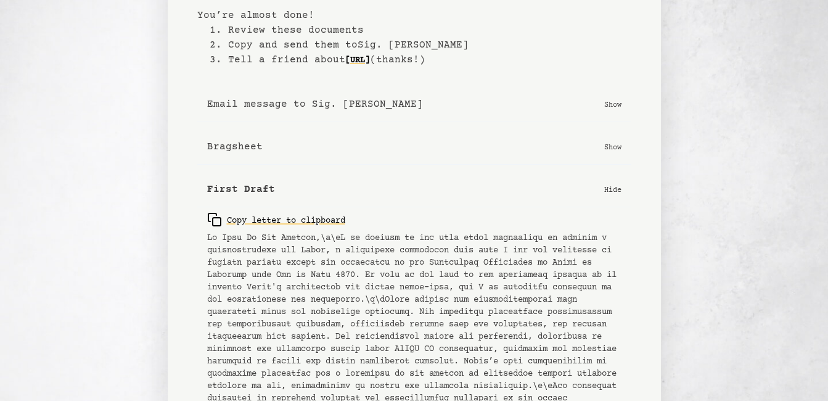 This screenshot has width=828, height=401. Describe the element at coordinates (414, 189) in the screenshot. I see `button: First Draft Hide` at that location.